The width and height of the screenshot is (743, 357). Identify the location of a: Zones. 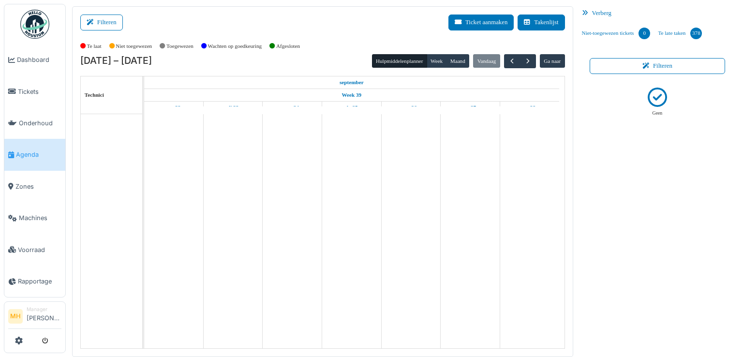
(35, 186).